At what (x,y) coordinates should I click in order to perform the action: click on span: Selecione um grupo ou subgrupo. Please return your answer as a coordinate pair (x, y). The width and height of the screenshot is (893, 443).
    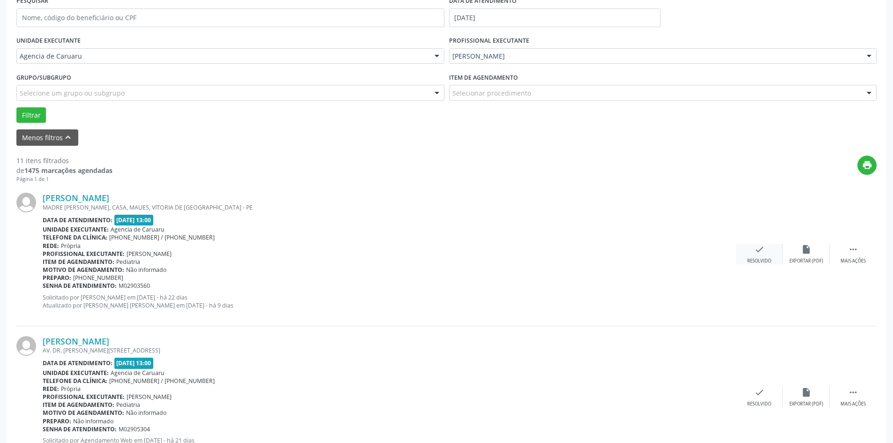
    Looking at the image, I should click on (72, 93).